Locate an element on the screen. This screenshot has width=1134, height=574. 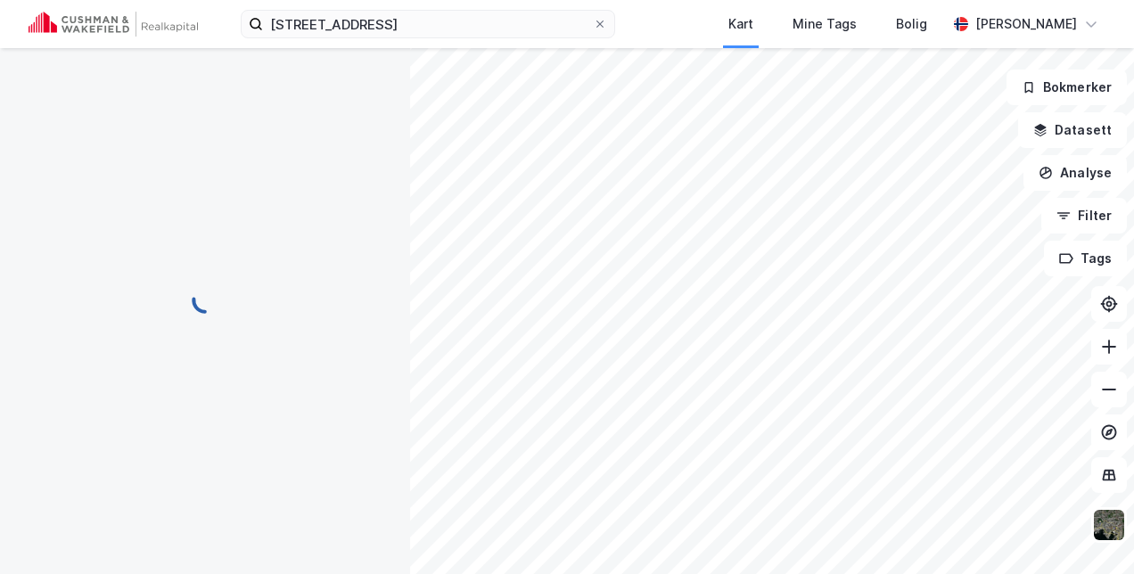
div: Mine Tags is located at coordinates (825, 24).